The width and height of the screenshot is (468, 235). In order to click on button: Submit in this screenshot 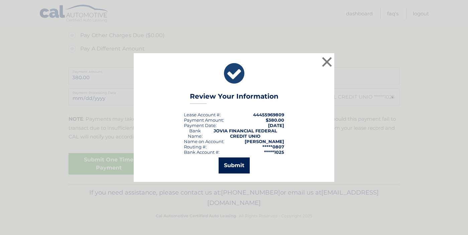, I will do `click(234, 165)`.